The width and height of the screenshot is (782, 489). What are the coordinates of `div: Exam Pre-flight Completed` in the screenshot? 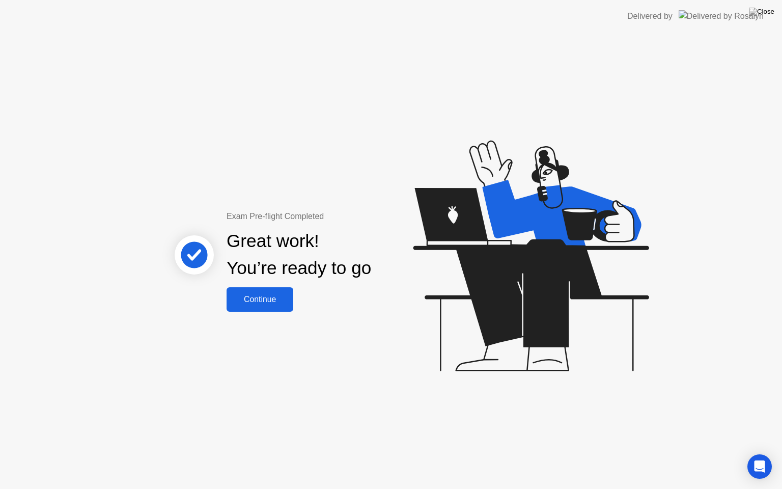 It's located at (331, 216).